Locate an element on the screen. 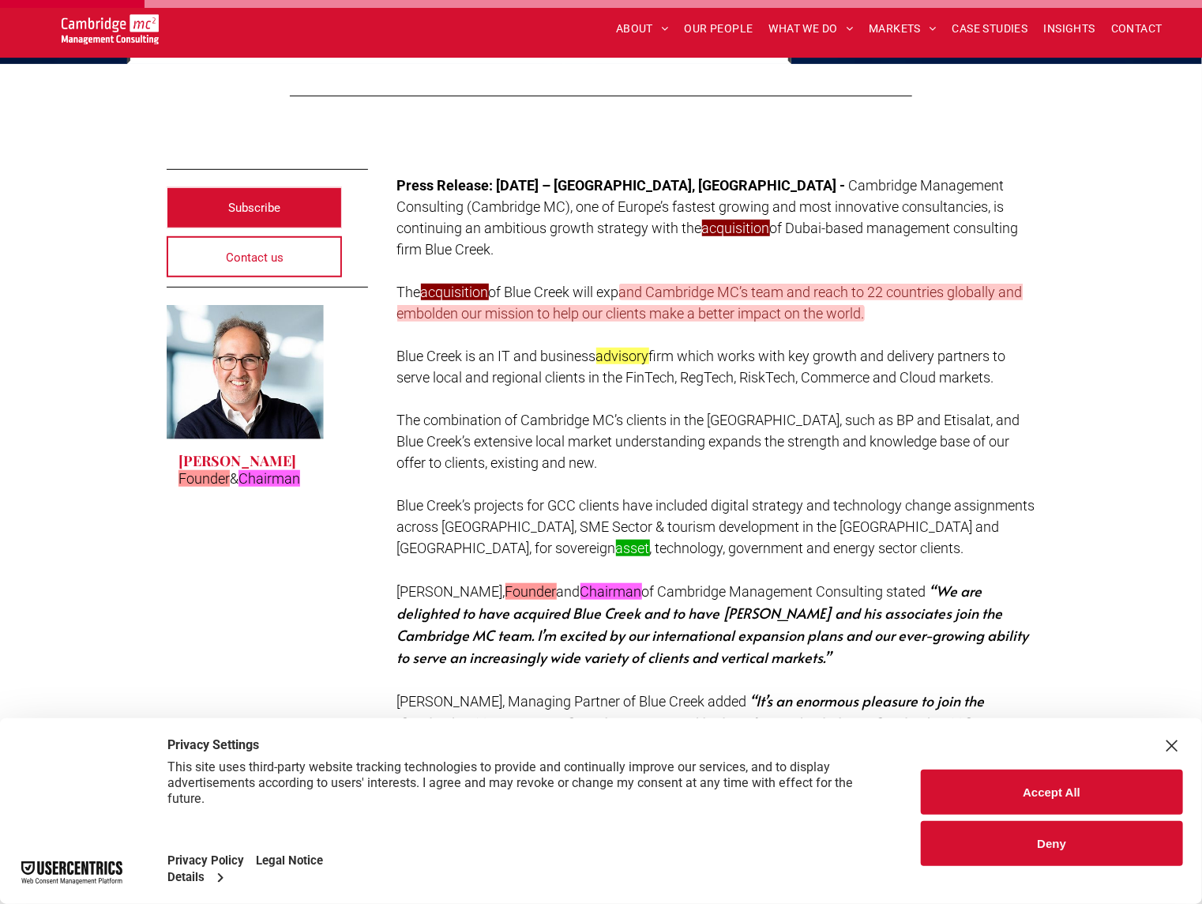 The image size is (1202, 904). span: Blue Creek is an IT and business firm which works with key growth and delivery partners to serve ... is located at coordinates (701, 367).